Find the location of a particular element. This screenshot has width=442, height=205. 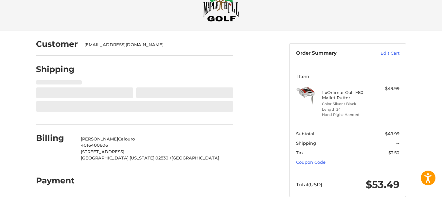

li: Hand Right-Handed is located at coordinates (346, 114).